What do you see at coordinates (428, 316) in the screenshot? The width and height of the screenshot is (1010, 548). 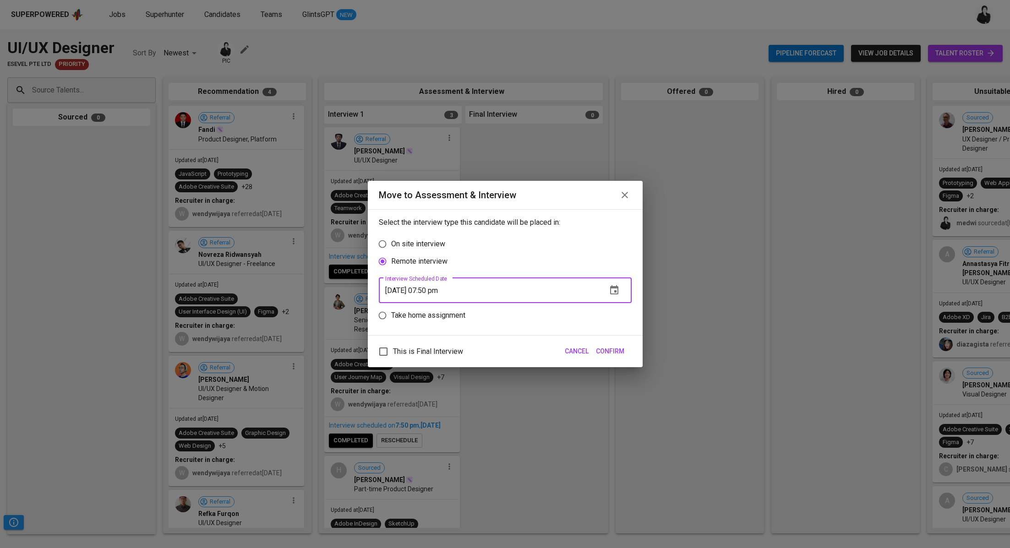 I see `p: Take home assignment` at bounding box center [428, 316].